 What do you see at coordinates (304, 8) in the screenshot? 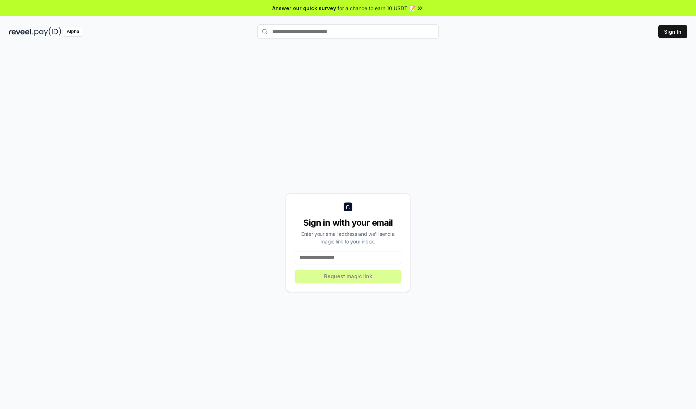
I see `span: Answer our quick survey` at bounding box center [304, 8].